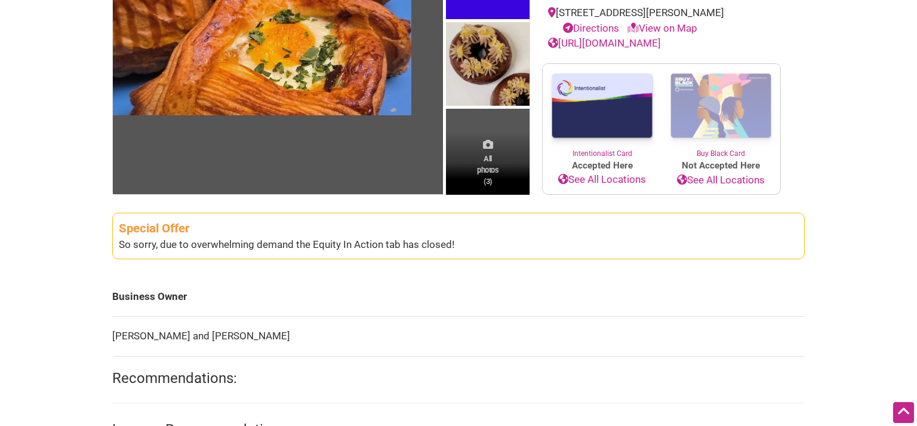 The image size is (917, 426). Describe the element at coordinates (662, 28) in the screenshot. I see `a: View on Map` at that location.